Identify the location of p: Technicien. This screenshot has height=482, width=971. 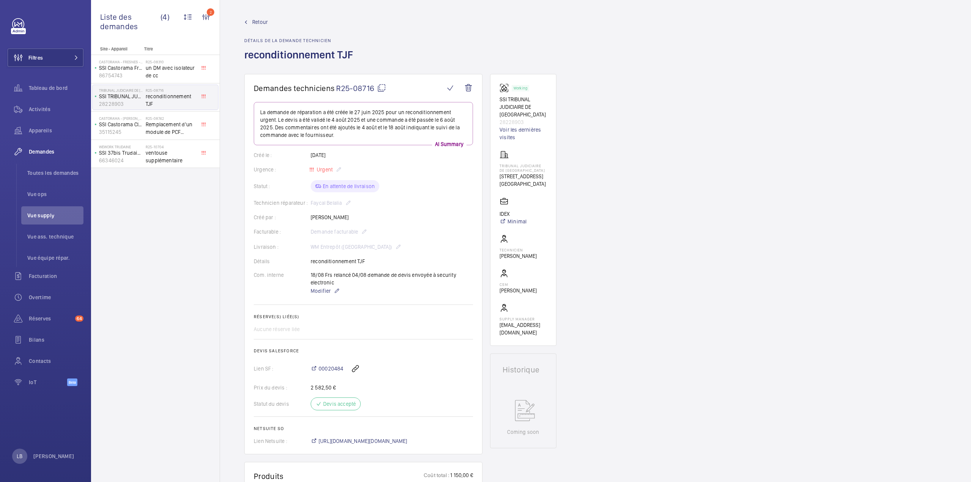
(518, 250).